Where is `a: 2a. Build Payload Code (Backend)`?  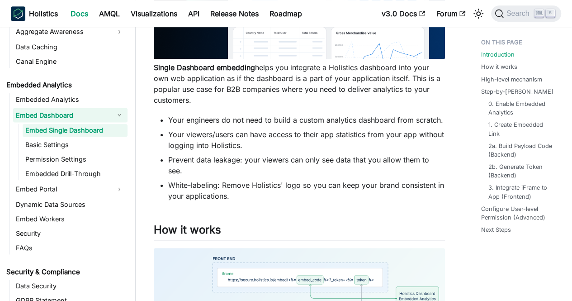
a: 2a. Build Payload Code (Backend) is located at coordinates (521, 150).